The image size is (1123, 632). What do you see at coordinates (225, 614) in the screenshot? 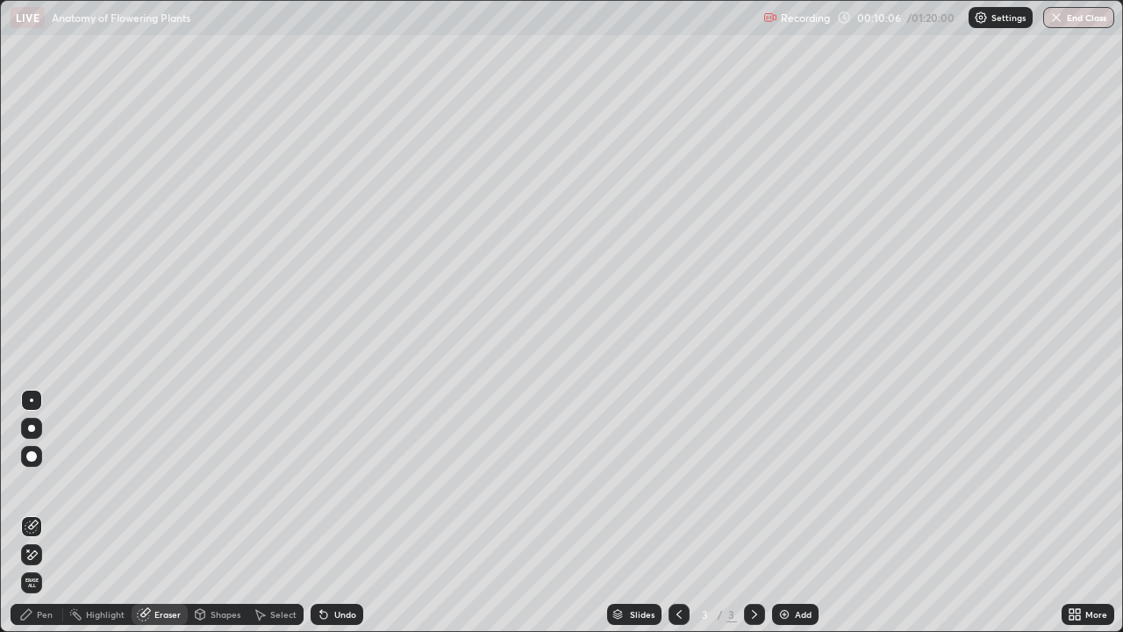
I see `div: Shapes` at bounding box center [225, 614].